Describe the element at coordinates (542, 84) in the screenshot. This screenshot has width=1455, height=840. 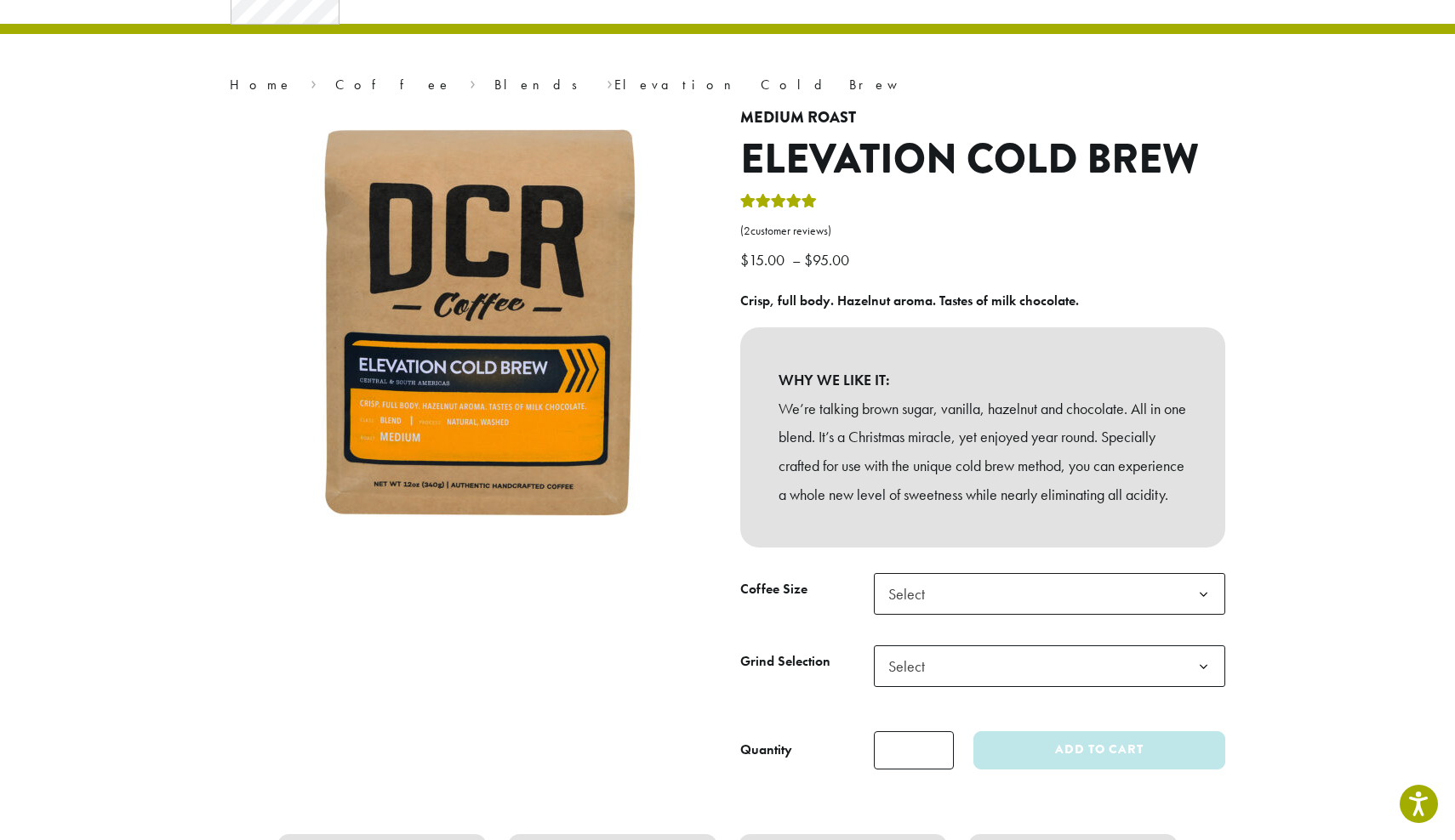
I see `a: Blends` at that location.